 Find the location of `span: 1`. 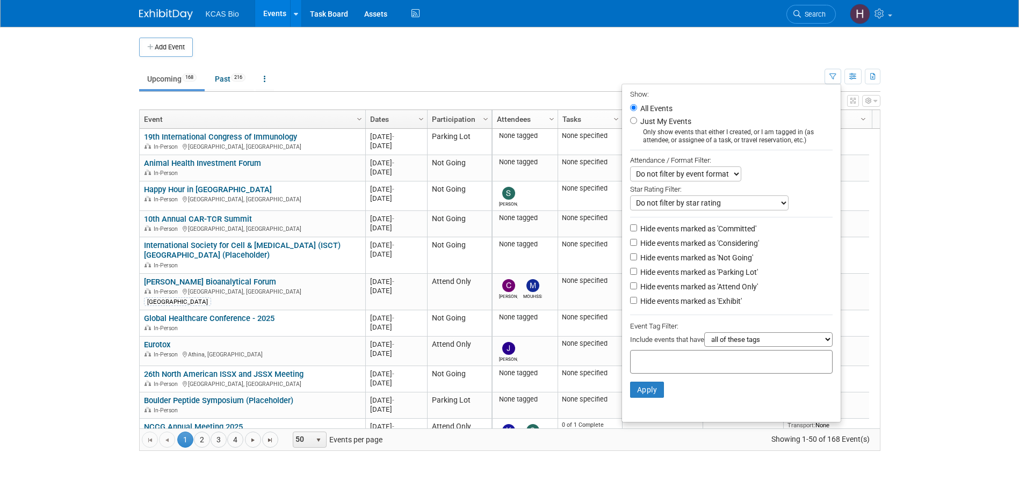

span: 1 is located at coordinates (185, 440).